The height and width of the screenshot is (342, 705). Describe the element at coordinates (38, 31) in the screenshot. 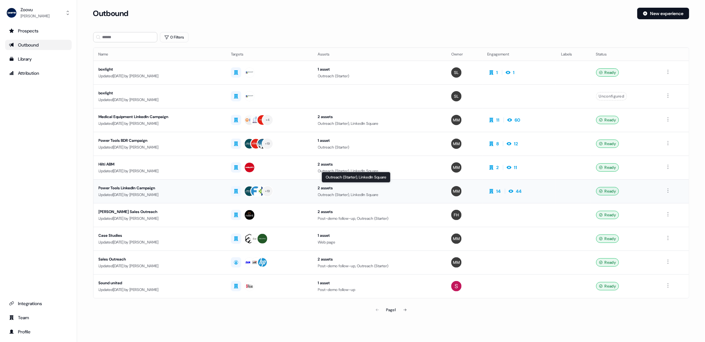

I see `div: Prospects` at that location.